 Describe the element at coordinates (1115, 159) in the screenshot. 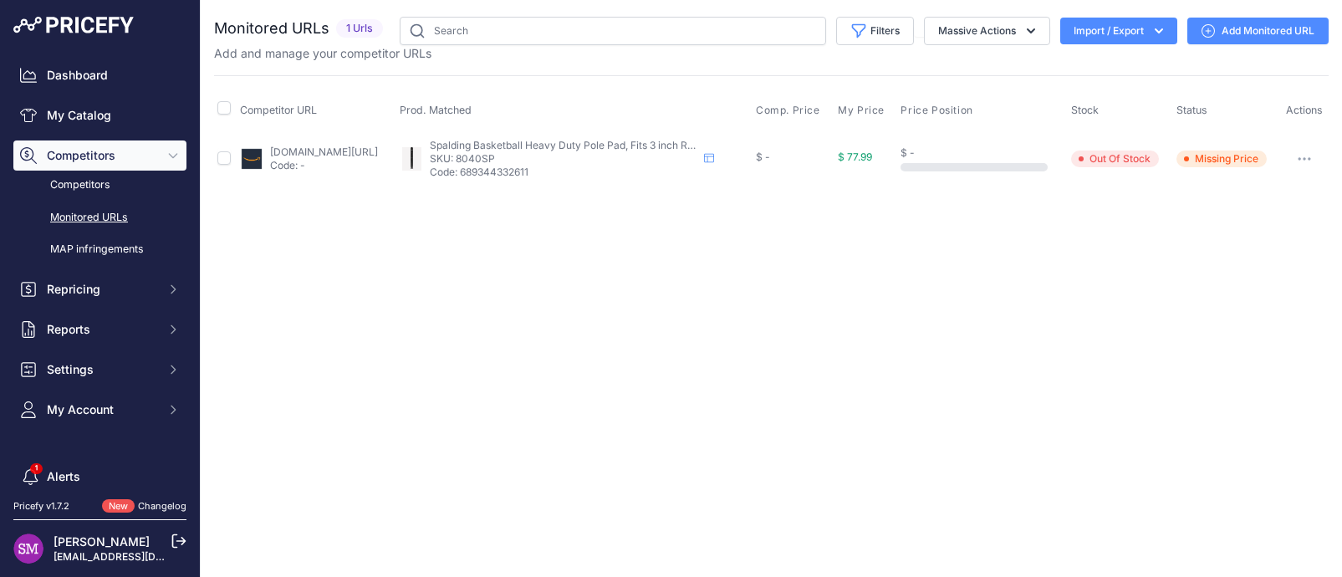

I see `span: Out Of Stock` at that location.